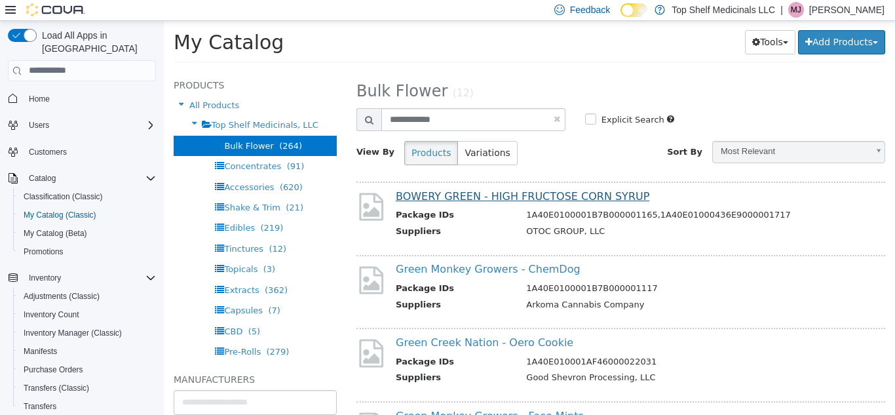 Image resolution: width=895 pixels, height=415 pixels. Describe the element at coordinates (113, 227) in the screenshot. I see `span: (12)` at that location.